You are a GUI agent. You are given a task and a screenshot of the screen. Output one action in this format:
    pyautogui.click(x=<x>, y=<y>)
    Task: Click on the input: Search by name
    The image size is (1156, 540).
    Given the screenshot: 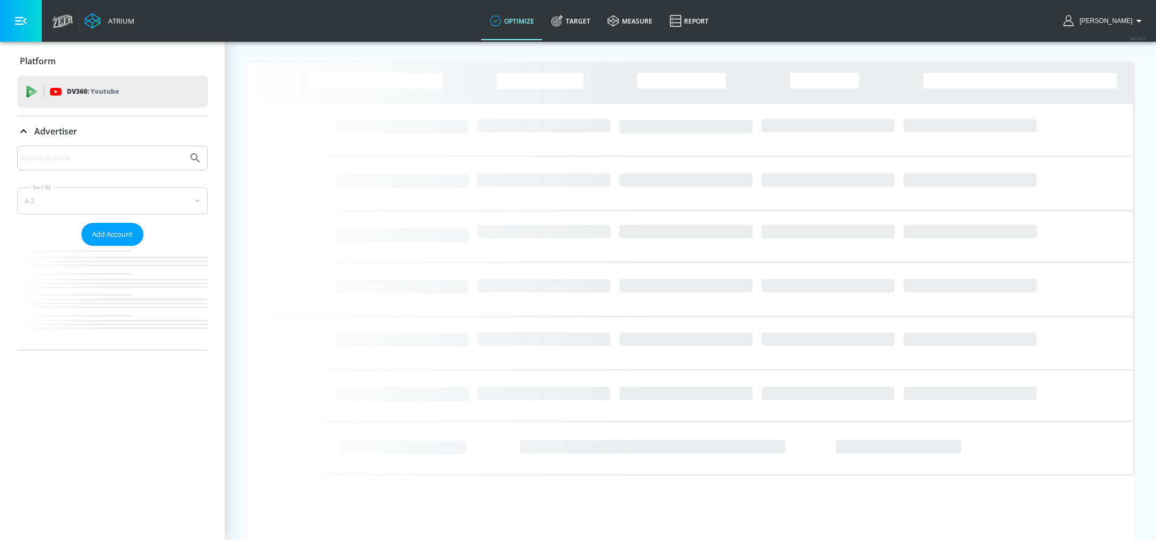 What is the action you would take?
    pyautogui.click(x=102, y=158)
    